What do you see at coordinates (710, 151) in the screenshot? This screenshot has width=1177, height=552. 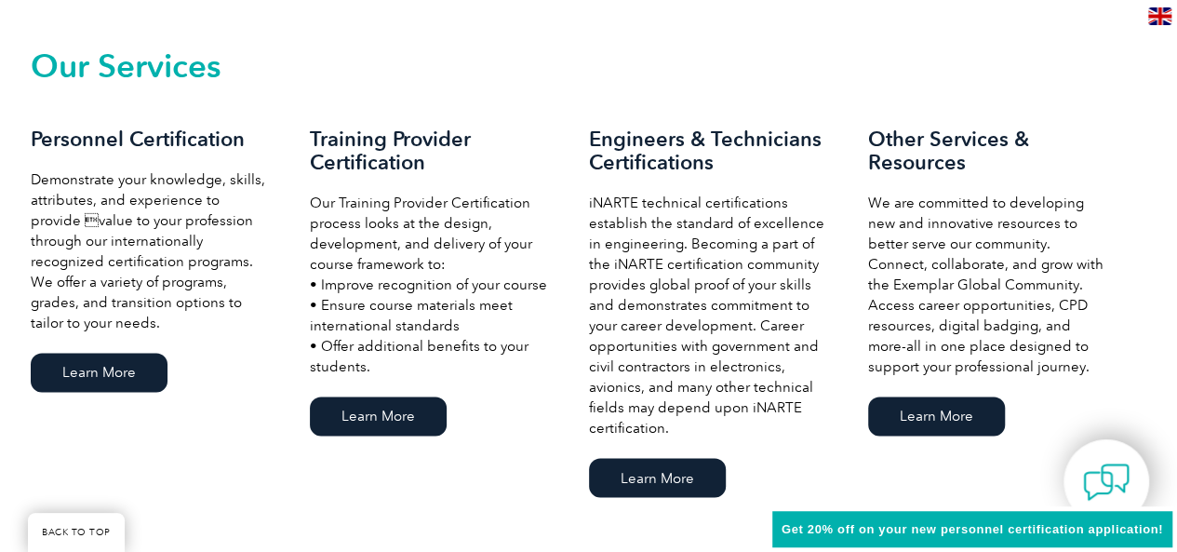 I see `h3: Engineers & Technicians Certifications` at bounding box center [710, 151].